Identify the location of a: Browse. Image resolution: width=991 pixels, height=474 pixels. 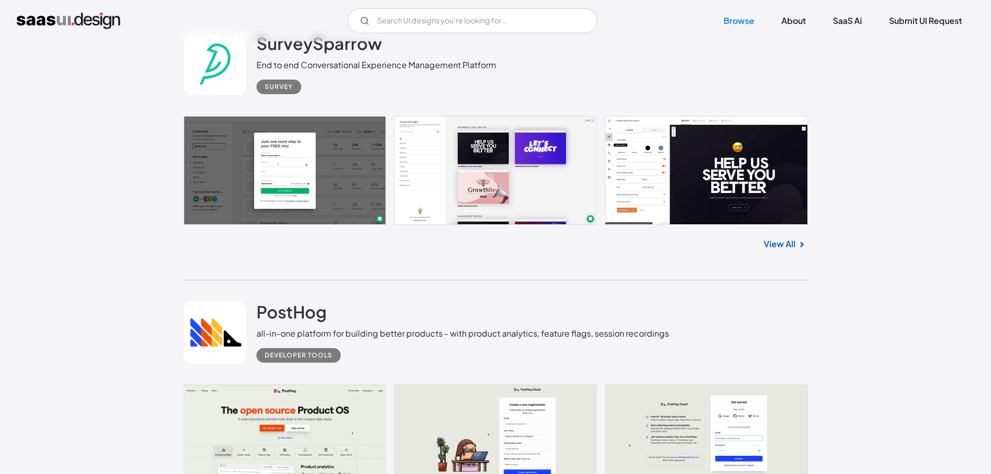
(739, 21).